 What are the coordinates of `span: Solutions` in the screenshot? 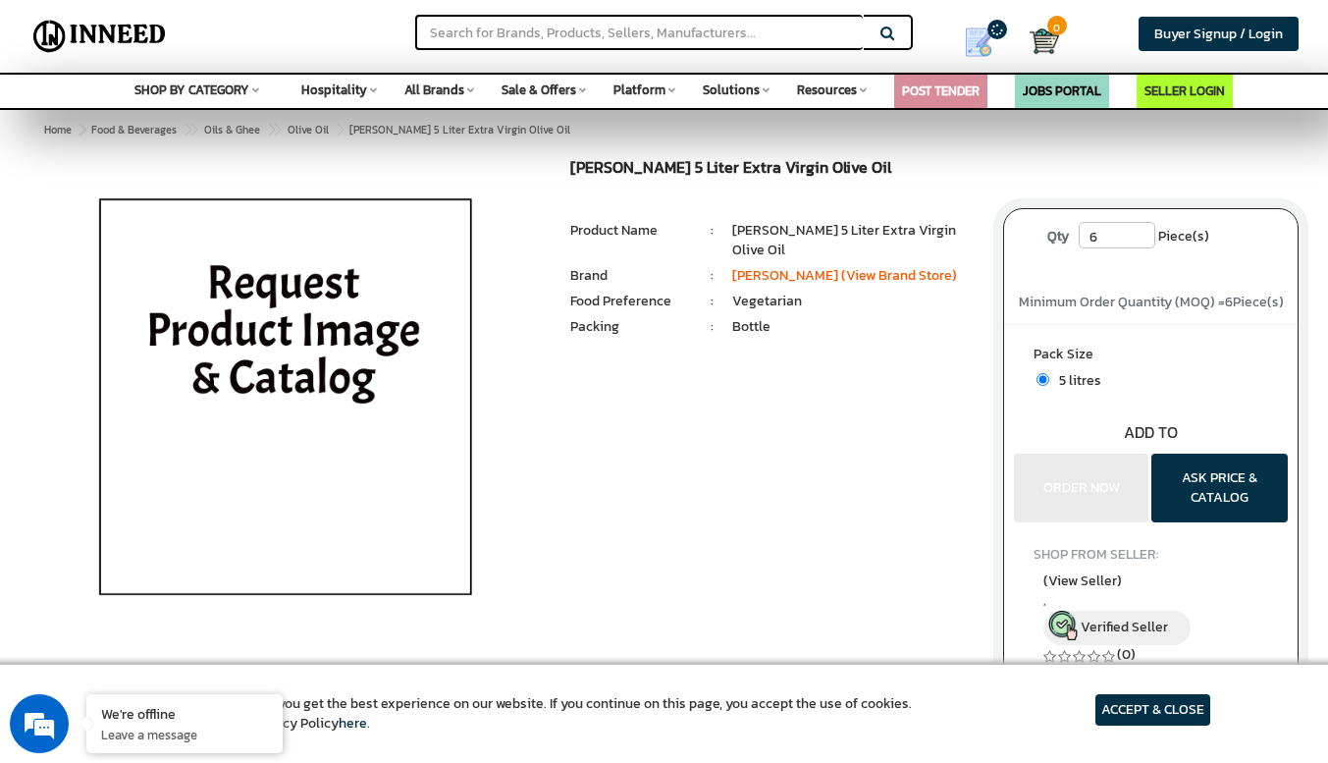 It's located at (731, 89).